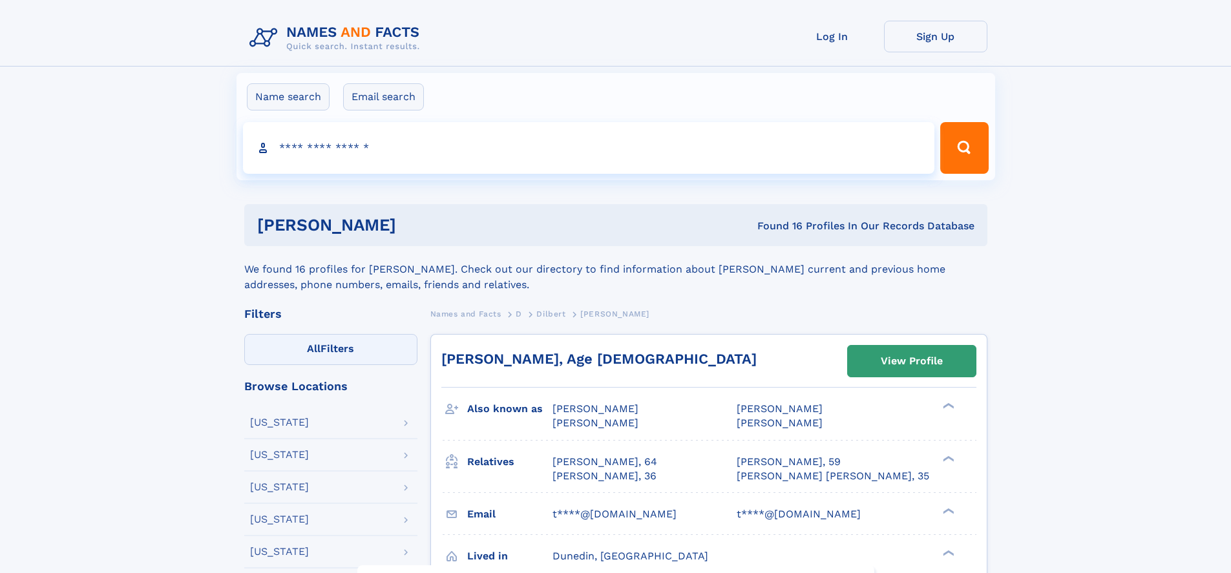  I want to click on a: Dilbert, so click(551, 313).